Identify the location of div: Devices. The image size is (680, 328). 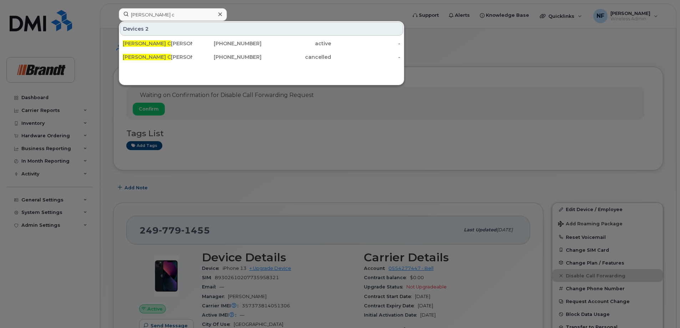
(261, 29).